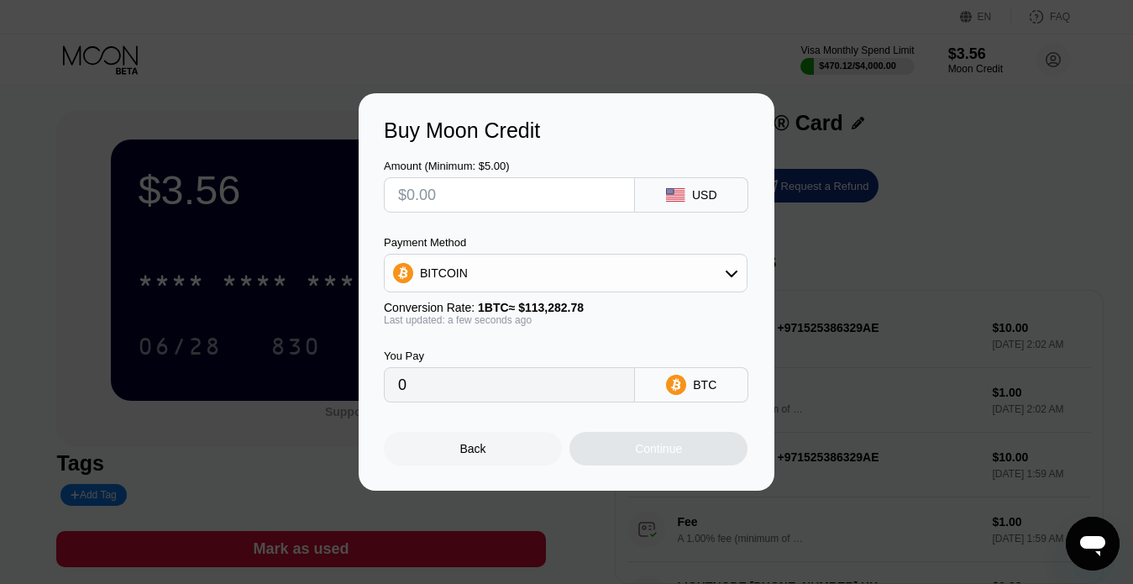 This screenshot has width=1133, height=584. I want to click on input: $0.00, so click(509, 195).